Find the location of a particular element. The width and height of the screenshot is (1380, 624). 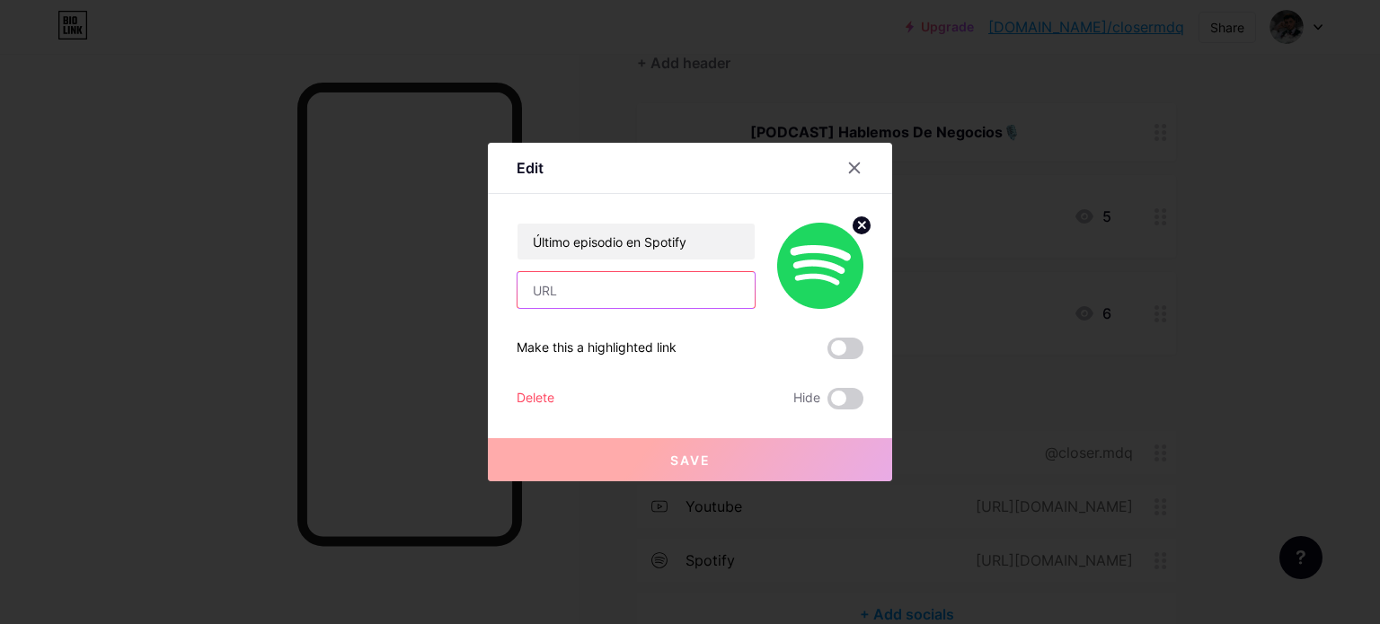

div: Edit is located at coordinates (530, 168).